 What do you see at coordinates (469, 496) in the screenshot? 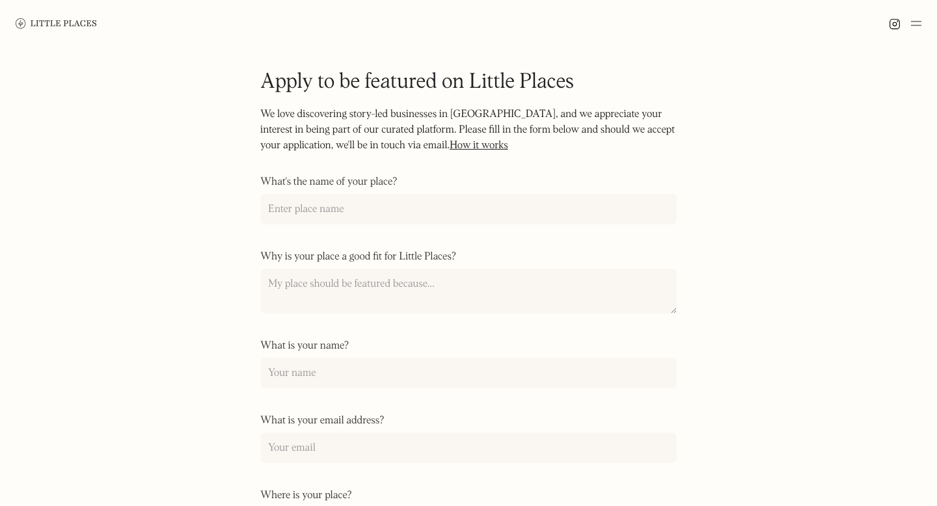
I see `label: Where is your place?` at bounding box center [469, 496].